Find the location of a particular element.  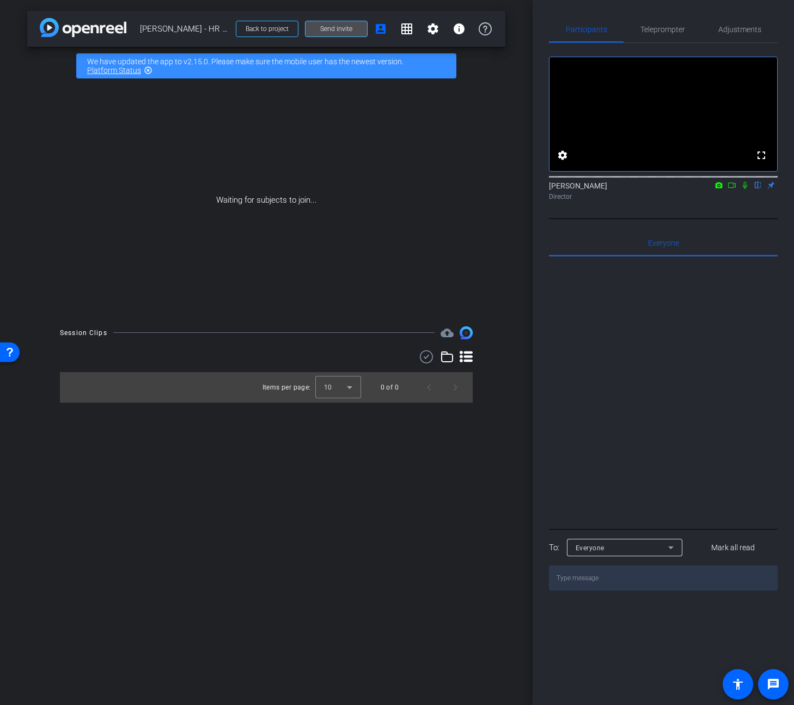

button: Send invite is located at coordinates (336, 29).